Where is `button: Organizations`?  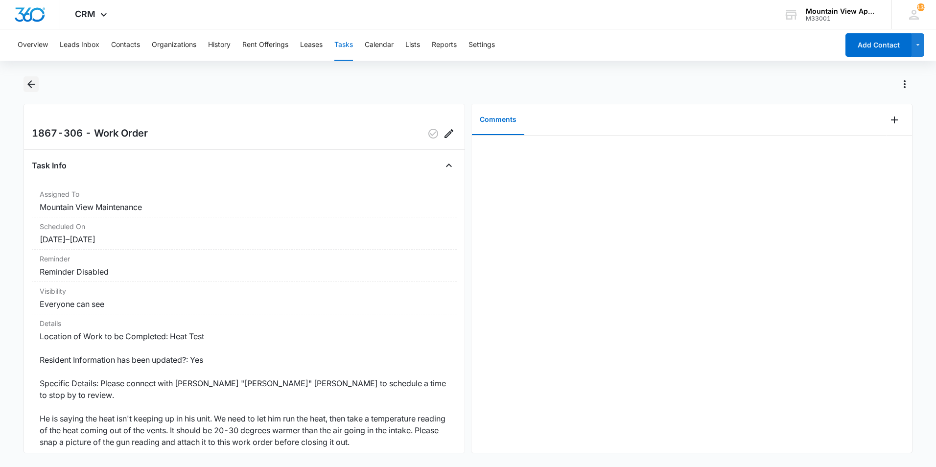 button: Organizations is located at coordinates (174, 45).